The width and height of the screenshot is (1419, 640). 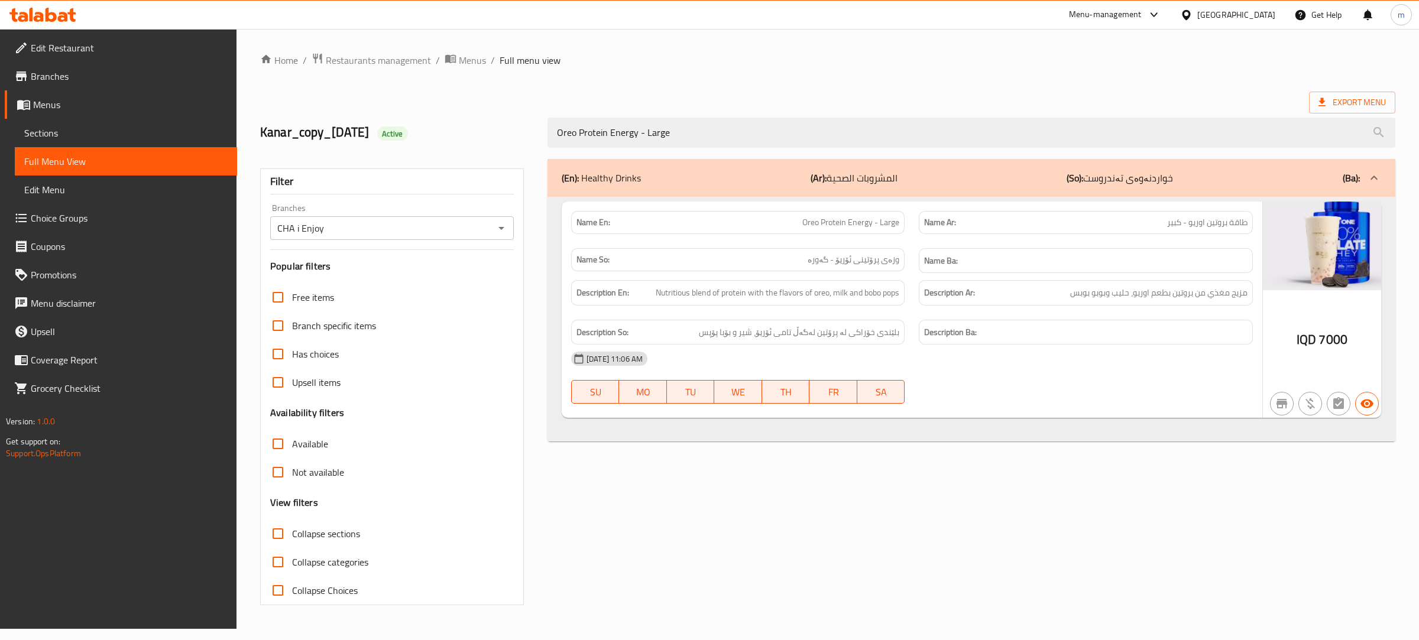 I want to click on a: Support.OpsPlatform, so click(x=43, y=453).